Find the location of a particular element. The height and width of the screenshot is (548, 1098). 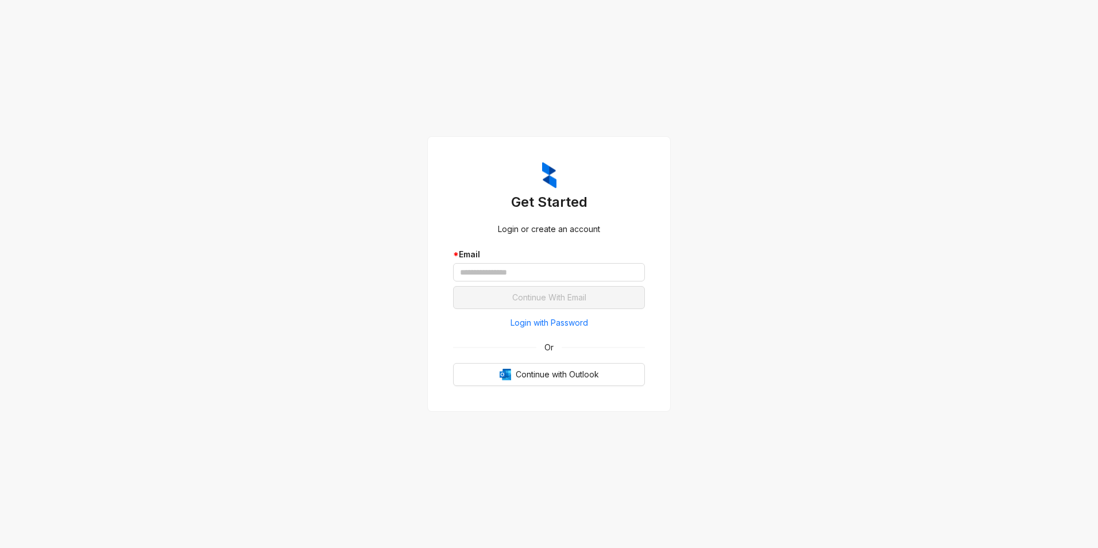

span: Or is located at coordinates (549, 347).